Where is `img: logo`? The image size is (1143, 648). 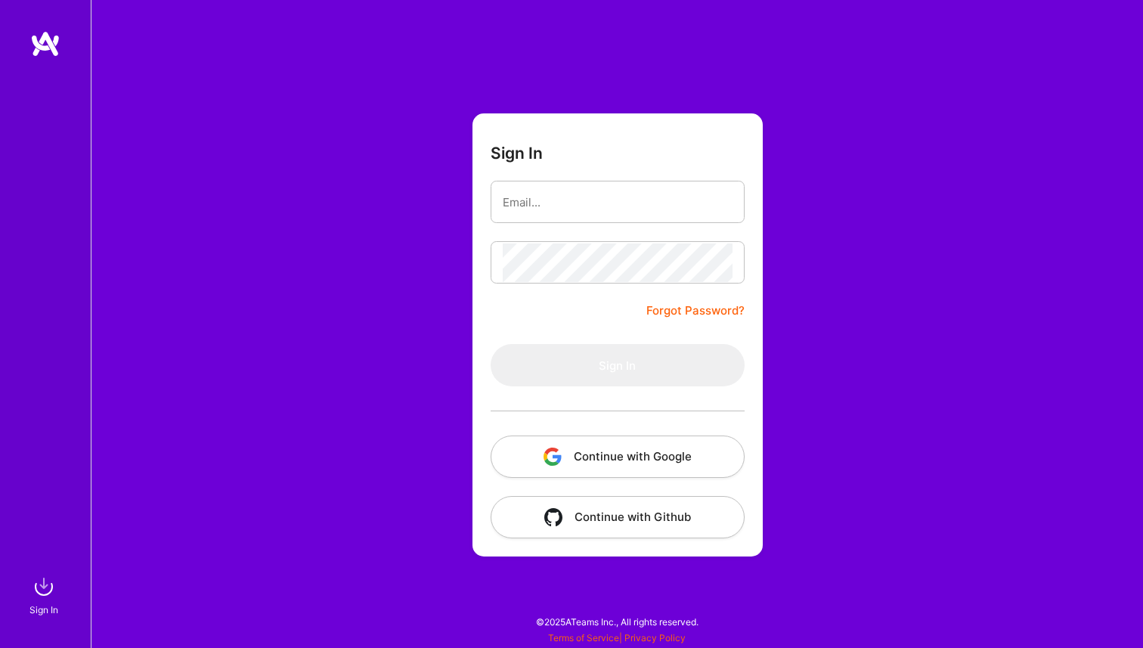 img: logo is located at coordinates (45, 44).